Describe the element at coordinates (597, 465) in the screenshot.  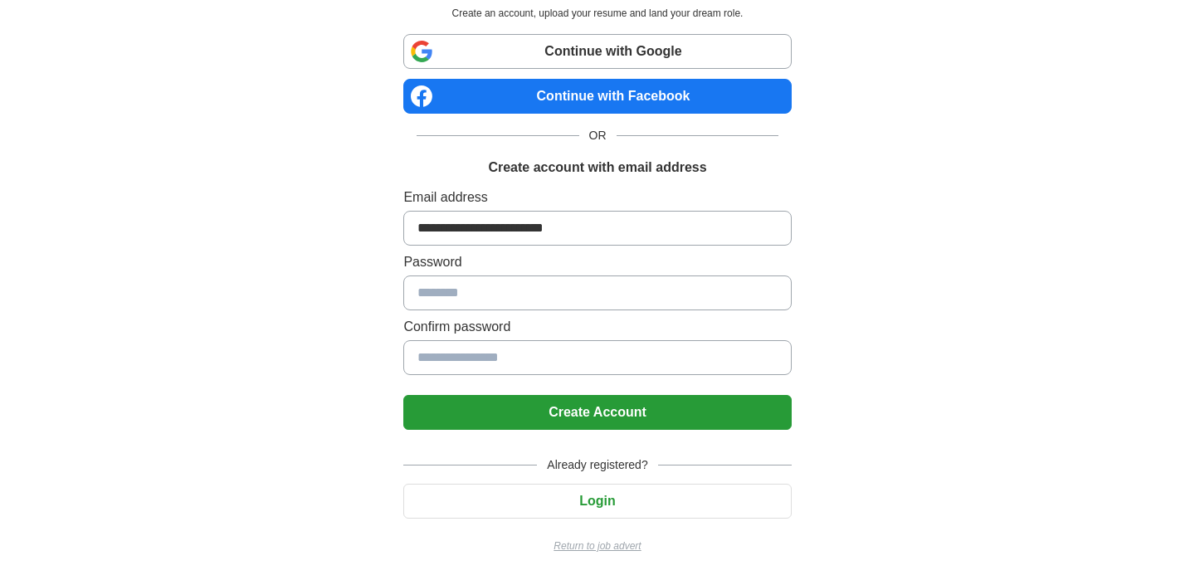
I see `span: Already registered?` at that location.